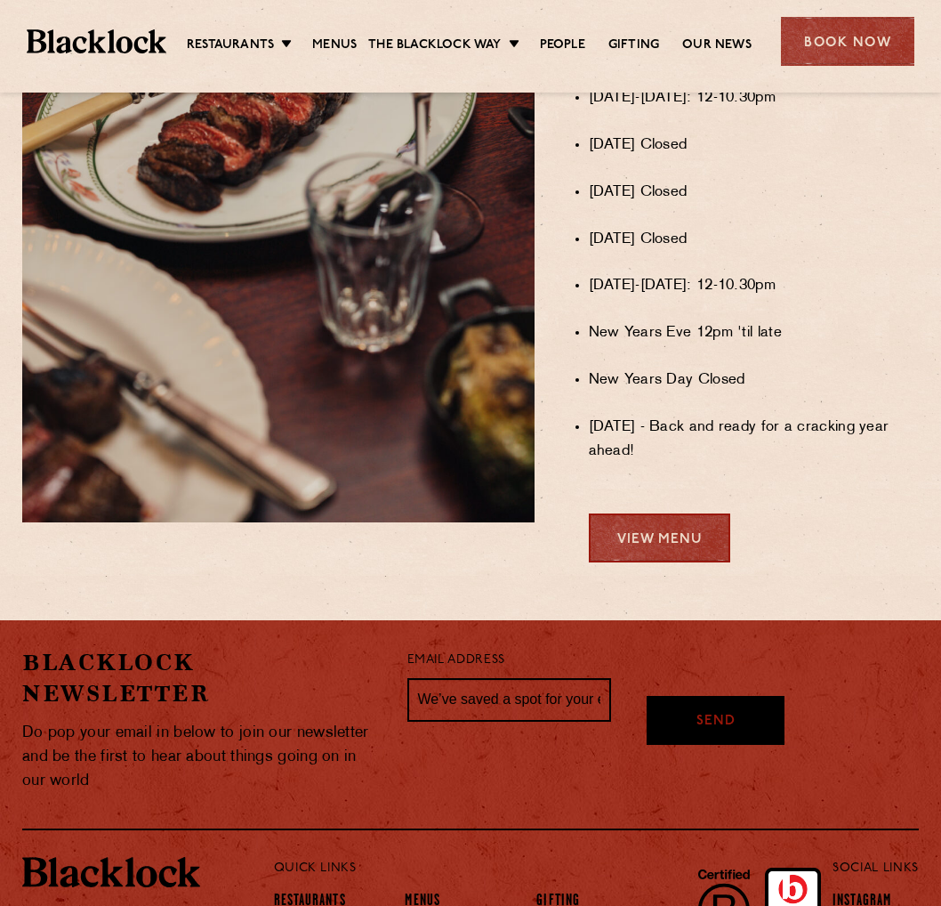 Image resolution: width=941 pixels, height=906 pixels. Describe the element at coordinates (876, 868) in the screenshot. I see `p: Social Links` at that location.